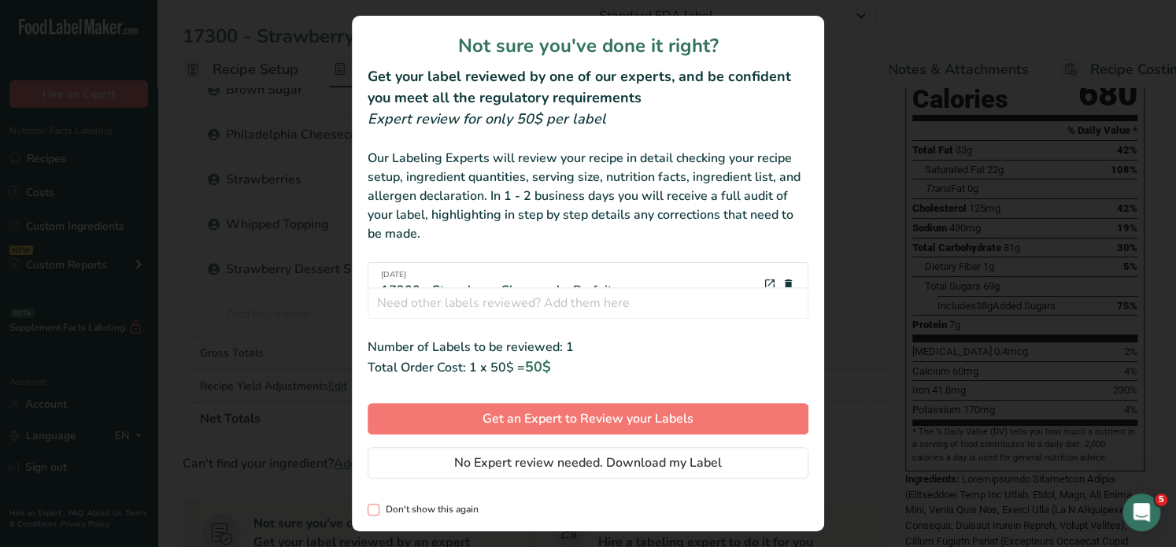 This screenshot has width=1176, height=547. I want to click on button: Get an Expert to Review your Labels, so click(588, 419).